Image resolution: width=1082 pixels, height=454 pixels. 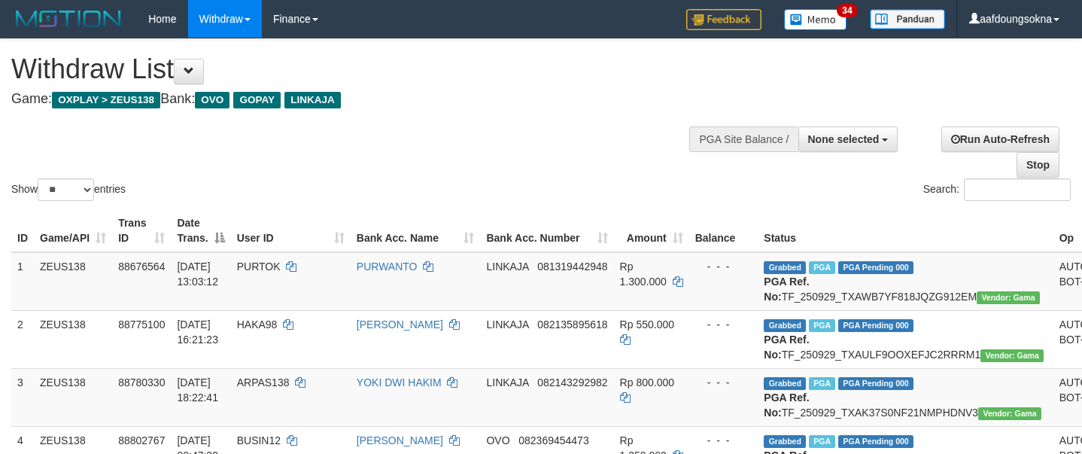 What do you see at coordinates (200, 230) in the screenshot?
I see `th: Date Trans.: activate to sort column descending` at bounding box center [200, 230].